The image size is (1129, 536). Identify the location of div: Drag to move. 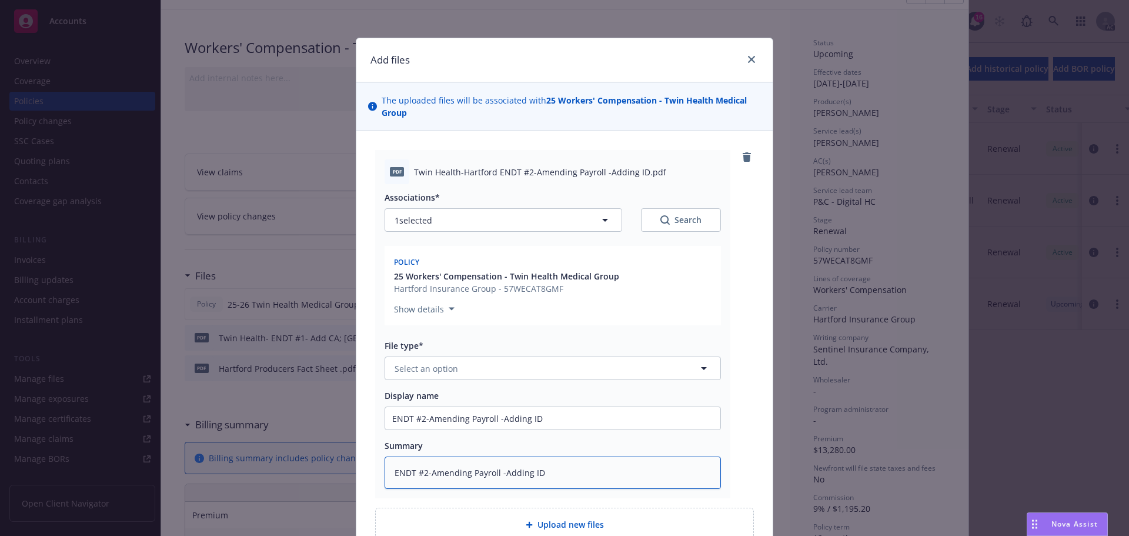
(1034, 524).